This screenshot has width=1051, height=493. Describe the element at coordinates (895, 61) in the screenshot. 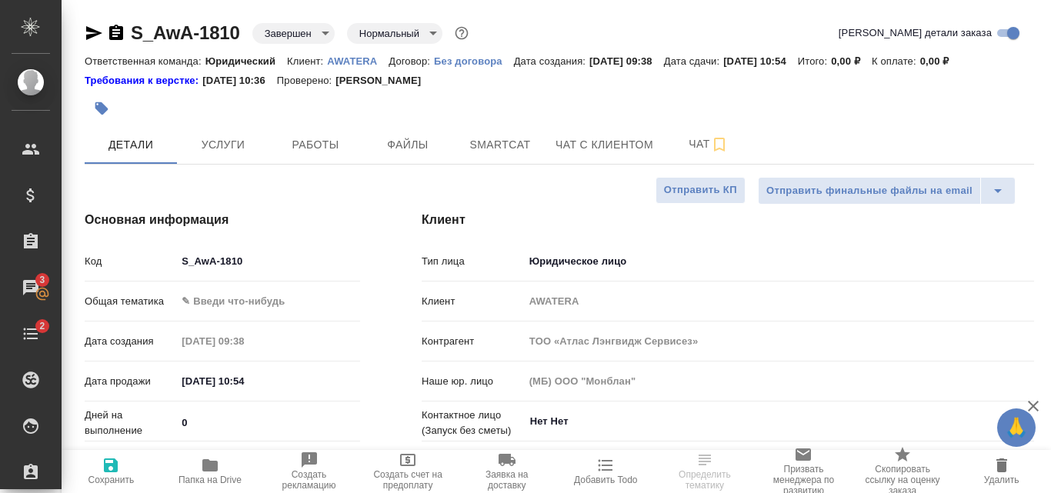

I see `p: К оплате:` at that location.